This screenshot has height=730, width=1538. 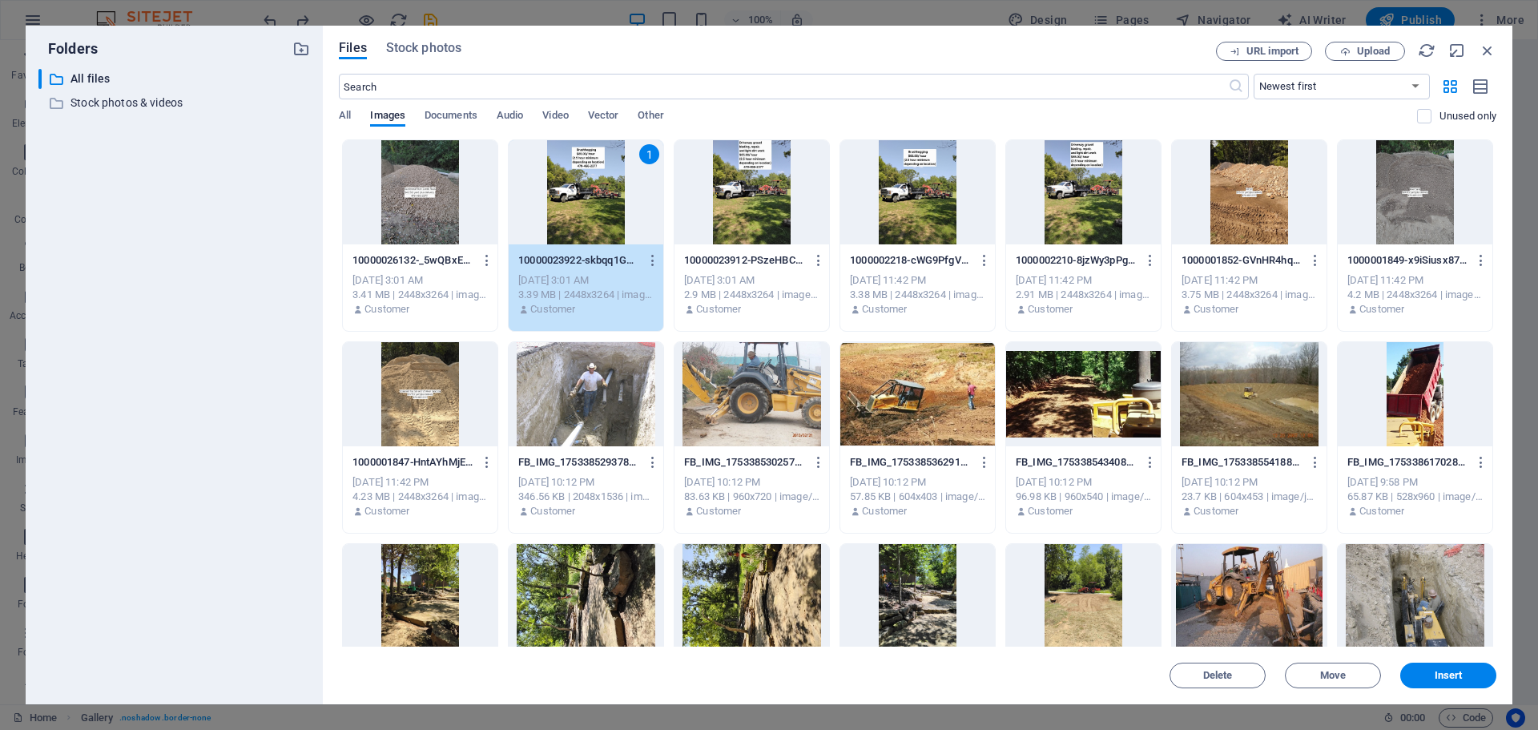 I want to click on div: 65.87 KB | 528x960 | image/jpeg, so click(x=1414, y=497).